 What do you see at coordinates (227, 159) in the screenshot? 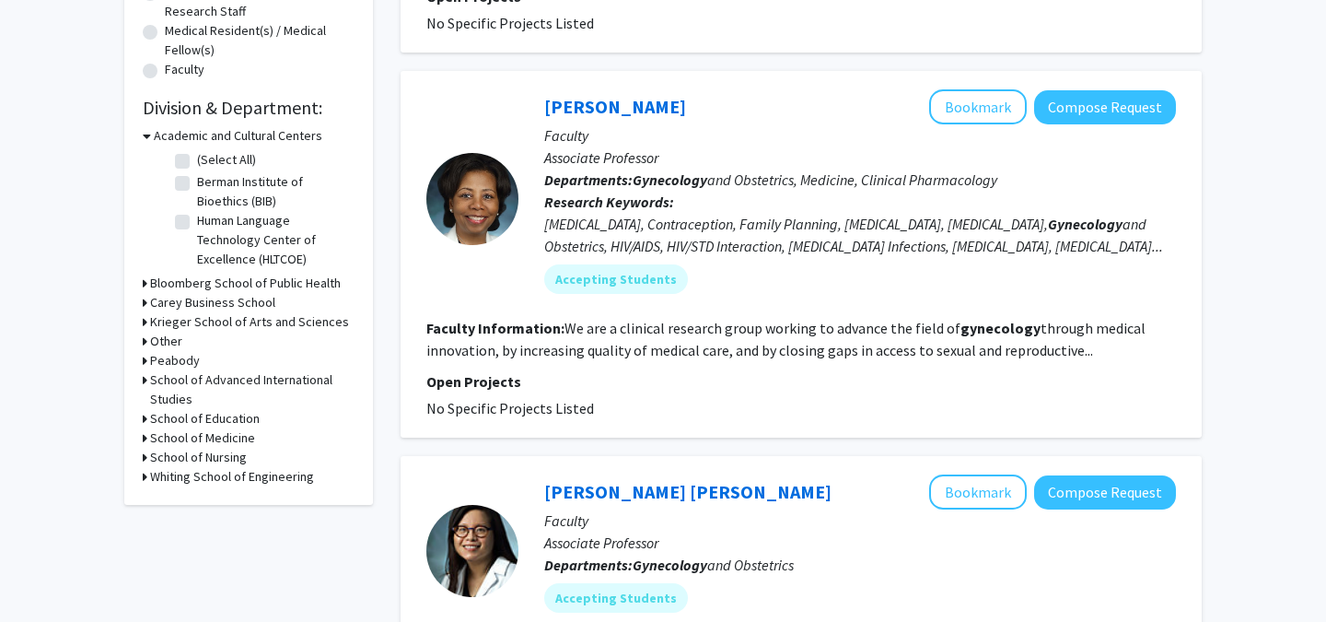
I see `label: (Select All)` at bounding box center [227, 159].